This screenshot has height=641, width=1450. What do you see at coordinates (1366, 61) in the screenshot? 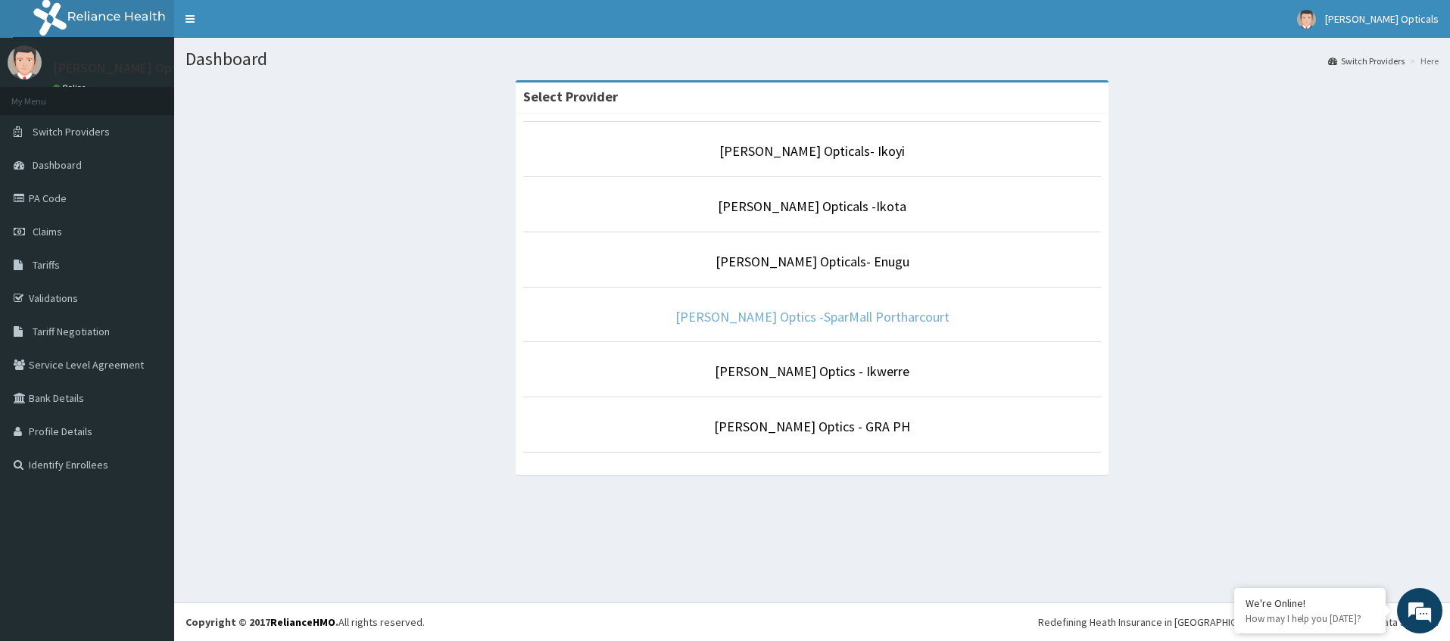
I see `a: Switch Providers` at bounding box center [1366, 61].